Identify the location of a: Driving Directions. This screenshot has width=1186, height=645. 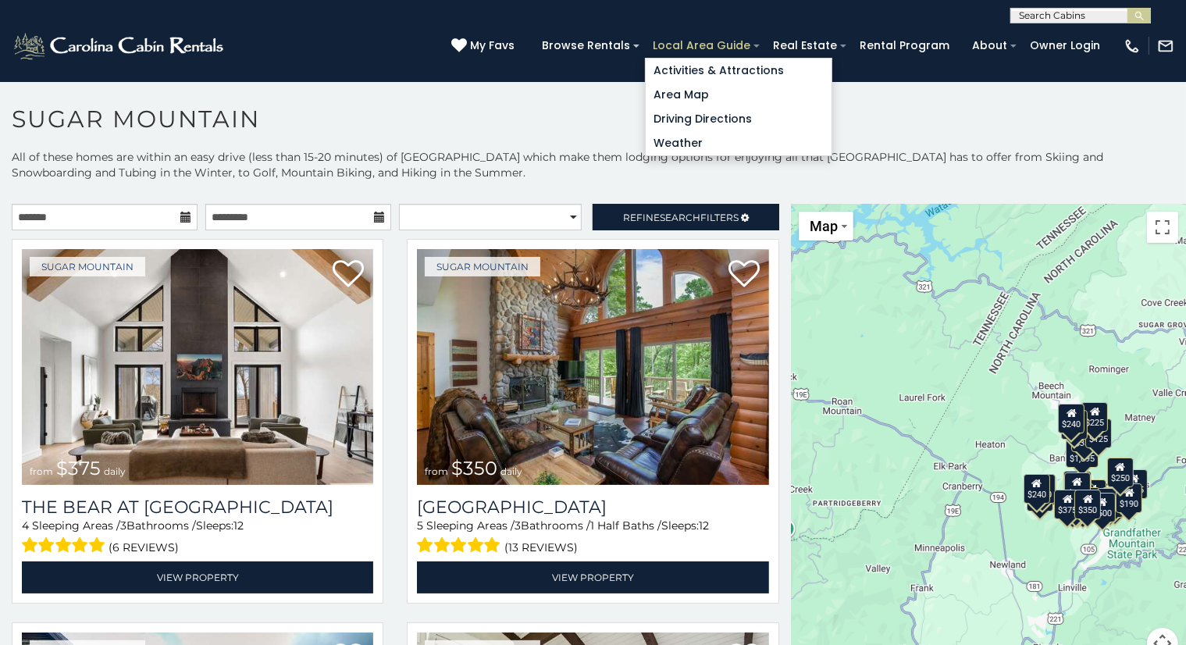
(738, 119).